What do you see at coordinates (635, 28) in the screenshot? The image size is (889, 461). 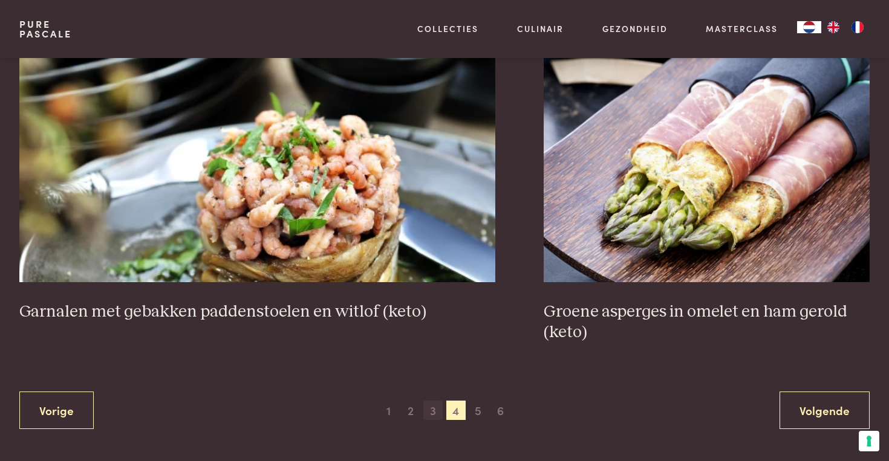 I see `a: Gezondheid` at bounding box center [635, 28].